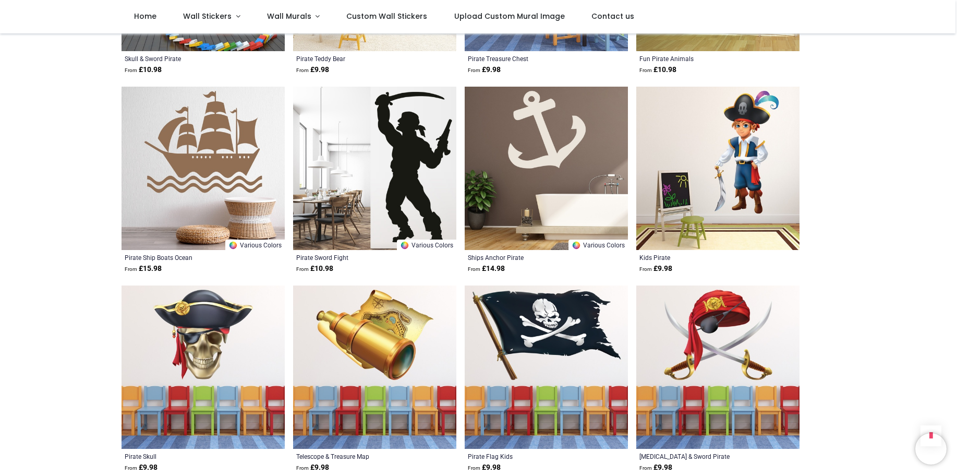  I want to click on strong: £ 14.98, so click(486, 269).